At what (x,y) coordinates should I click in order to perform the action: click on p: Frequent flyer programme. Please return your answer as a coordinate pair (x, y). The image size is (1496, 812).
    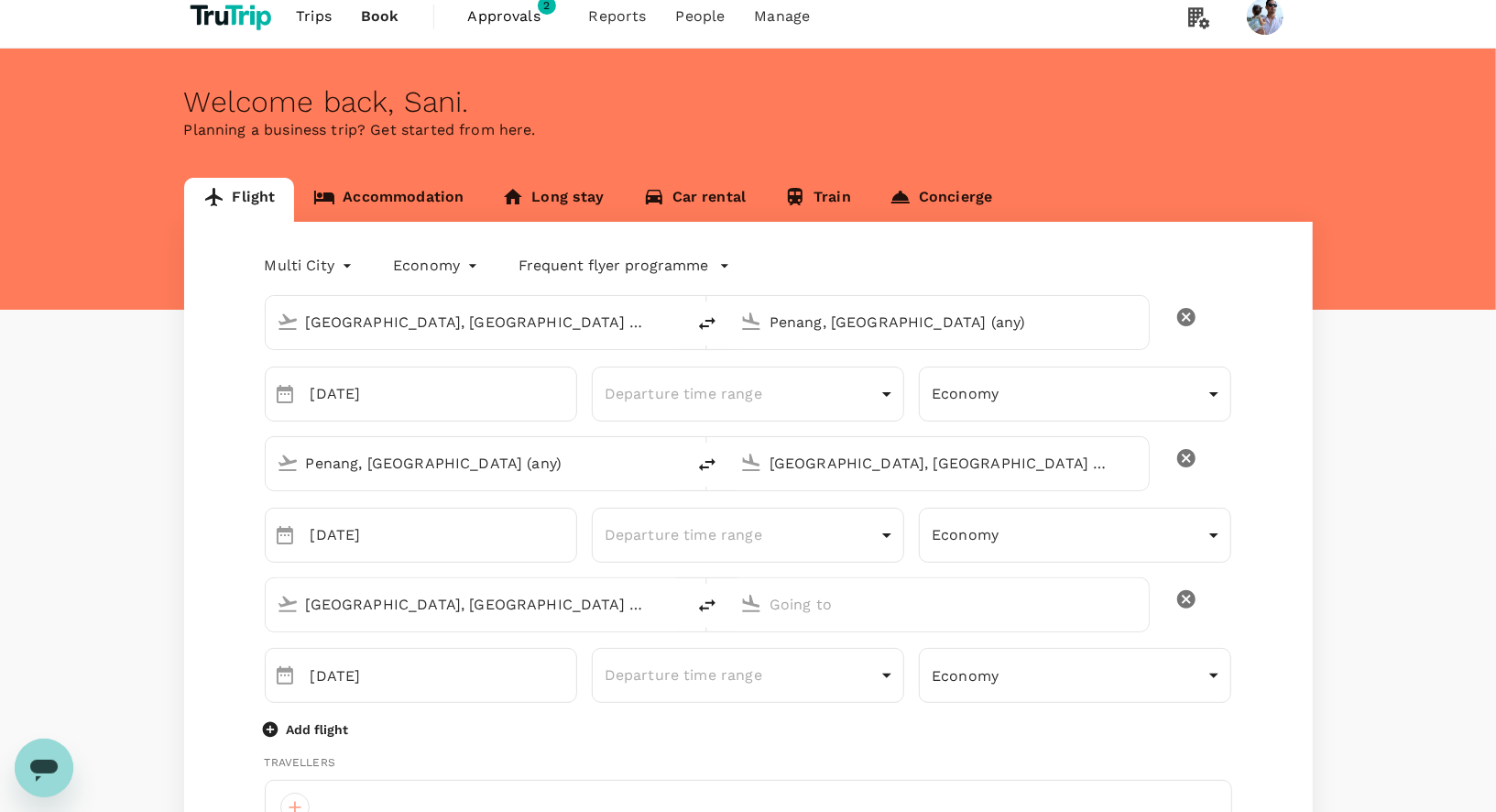
    Looking at the image, I should click on (612, 266).